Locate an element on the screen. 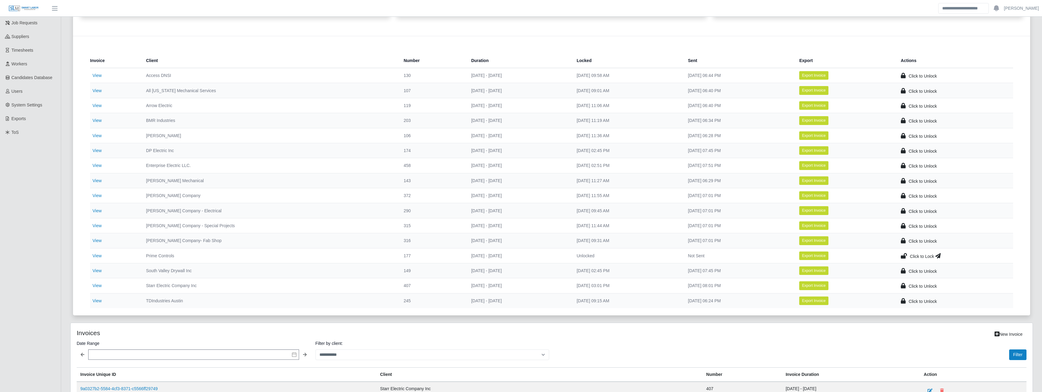 This screenshot has height=392, width=1042. td: Not Sent is located at coordinates (738, 255).